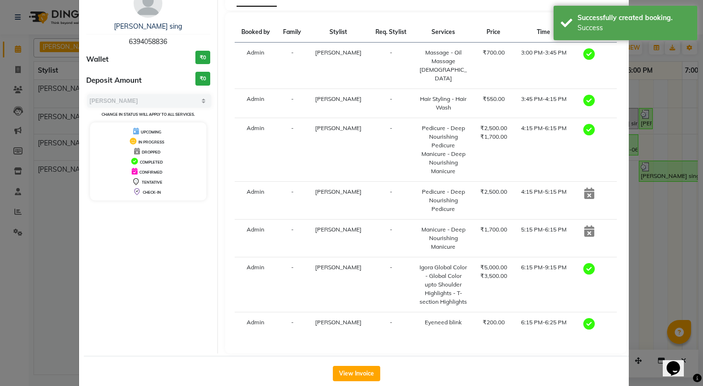 The image size is (703, 386). I want to click on span: UPCOMING, so click(151, 132).